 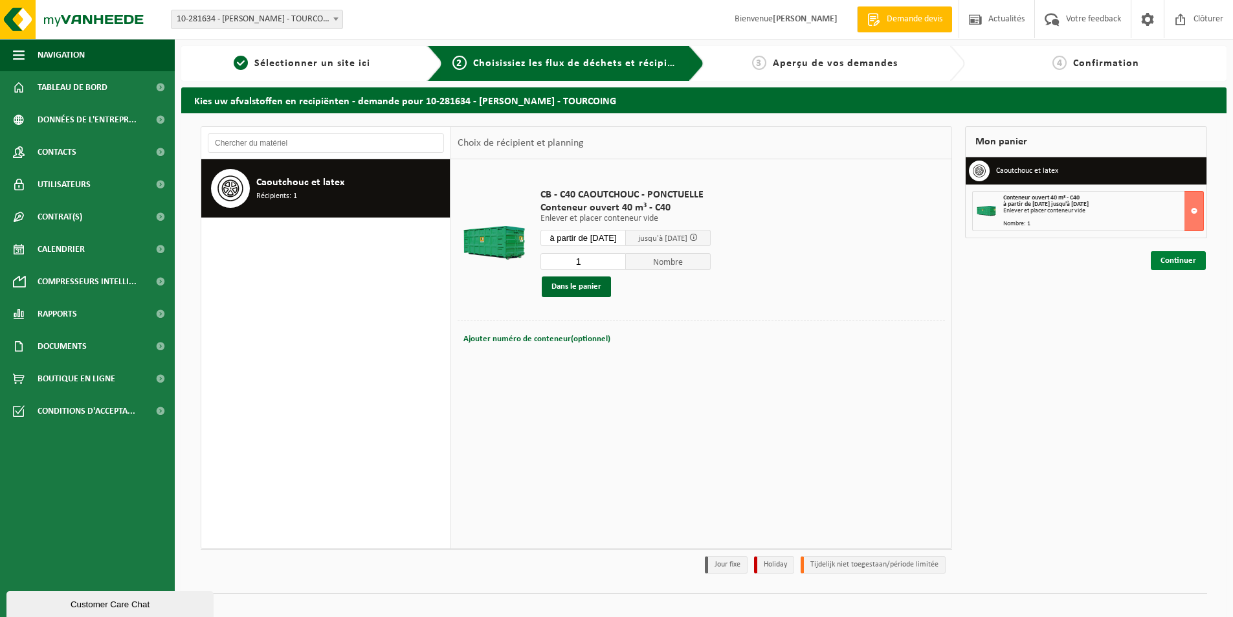 What do you see at coordinates (580, 63) in the screenshot?
I see `span: Choisissiez les flux de déchets et récipients` at bounding box center [580, 63].